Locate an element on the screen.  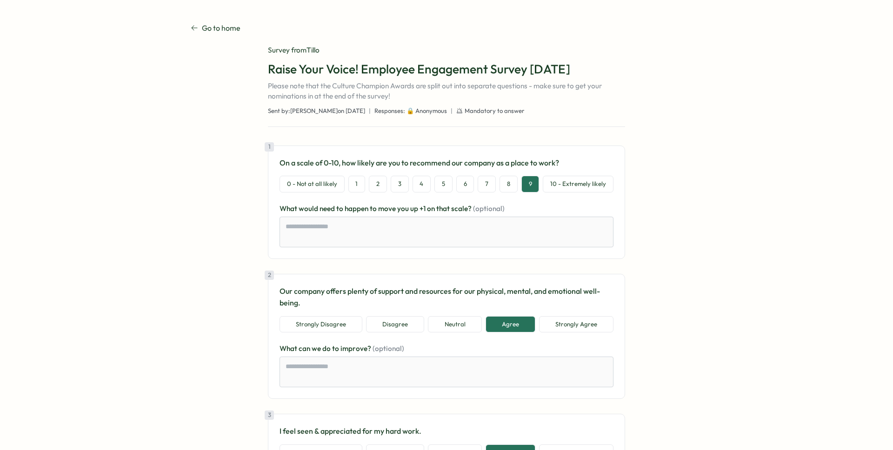
span: on is located at coordinates (432, 208).